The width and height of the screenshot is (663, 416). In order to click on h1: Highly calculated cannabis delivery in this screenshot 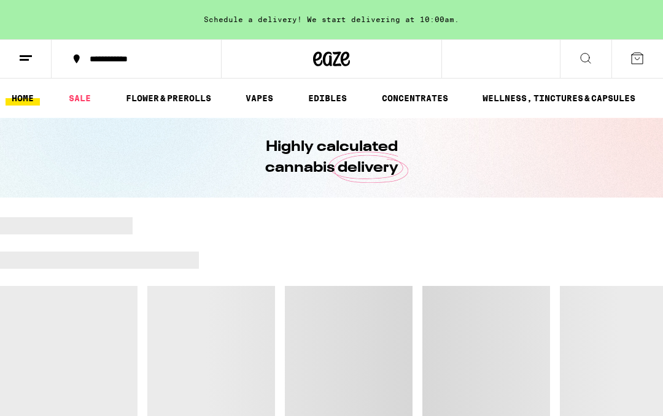, I will do `click(331, 158)`.